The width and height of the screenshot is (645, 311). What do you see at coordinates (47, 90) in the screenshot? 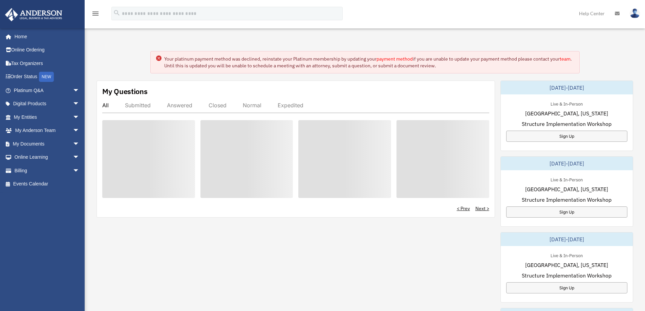
I see `a: Platinum Q&Aarrow_drop_down` at bounding box center [47, 90].